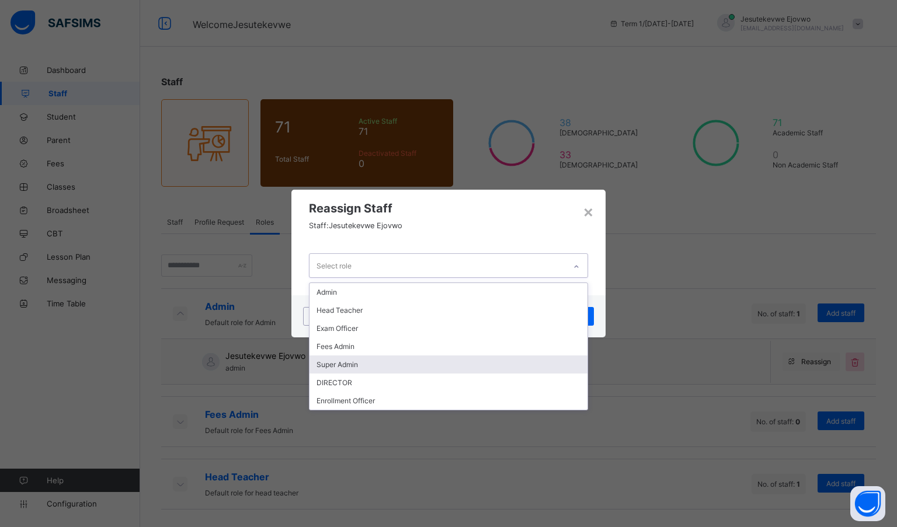 Image resolution: width=897 pixels, height=527 pixels. What do you see at coordinates (448, 400) in the screenshot?
I see `div: Enrollment Officer` at bounding box center [448, 400].